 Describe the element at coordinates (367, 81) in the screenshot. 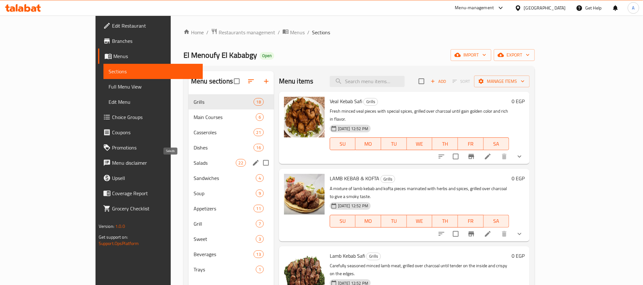

I see `input: search` at that location.